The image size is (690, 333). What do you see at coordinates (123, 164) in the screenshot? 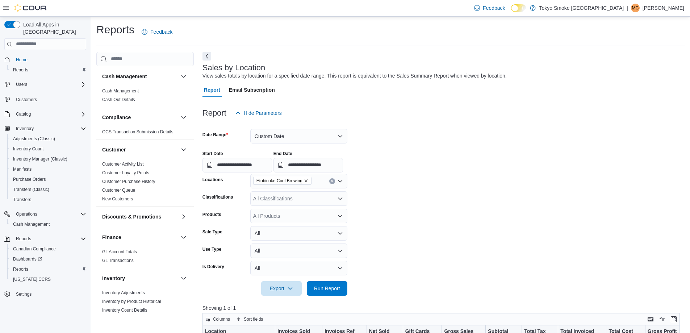
I see `span: Customer Activity List` at bounding box center [123, 164].